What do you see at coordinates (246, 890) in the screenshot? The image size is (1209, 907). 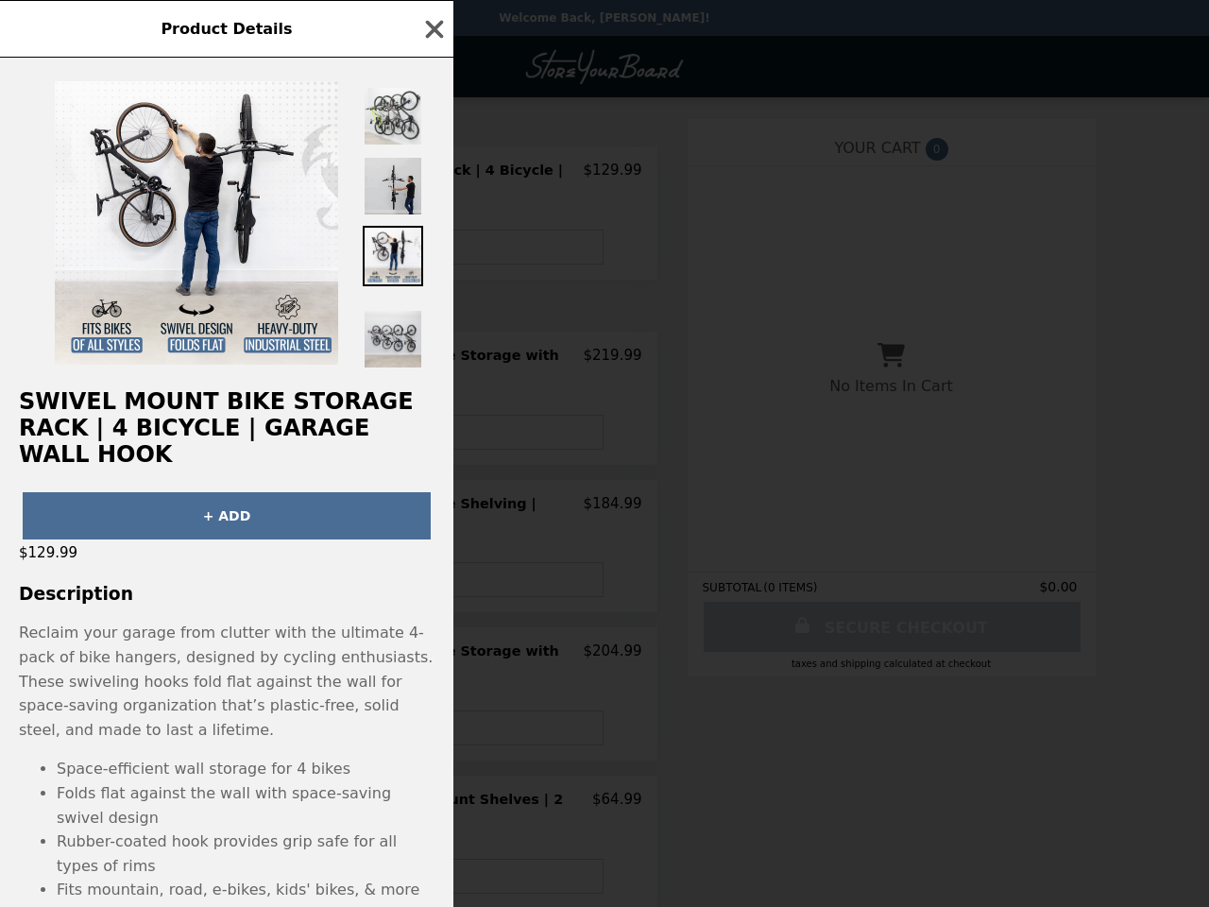 I see `li: Fits mountain, road, e-bikes, kids' bikes, & more` at bounding box center [246, 890].